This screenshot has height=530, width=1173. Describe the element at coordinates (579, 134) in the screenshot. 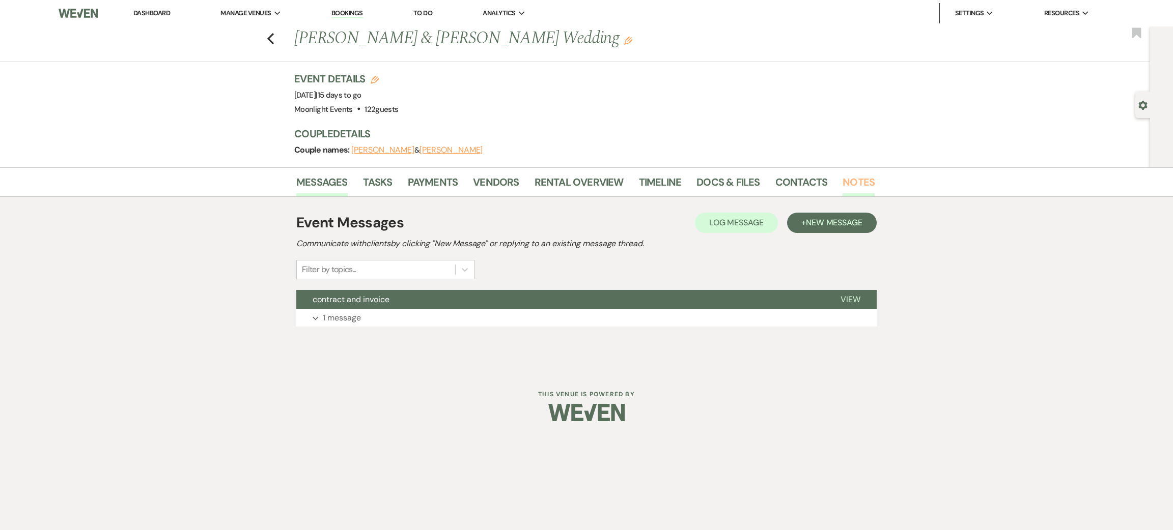

I see `h3: Couple Details` at that location.